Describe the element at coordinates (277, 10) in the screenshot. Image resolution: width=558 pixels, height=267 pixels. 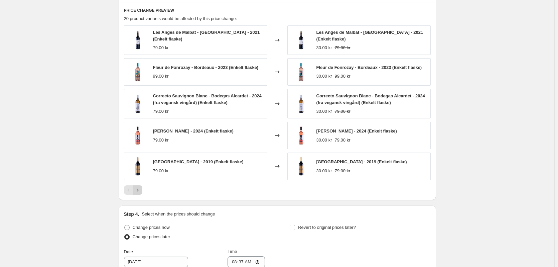
I see `h6: PRICE CHANGE PREVIEW` at that location.